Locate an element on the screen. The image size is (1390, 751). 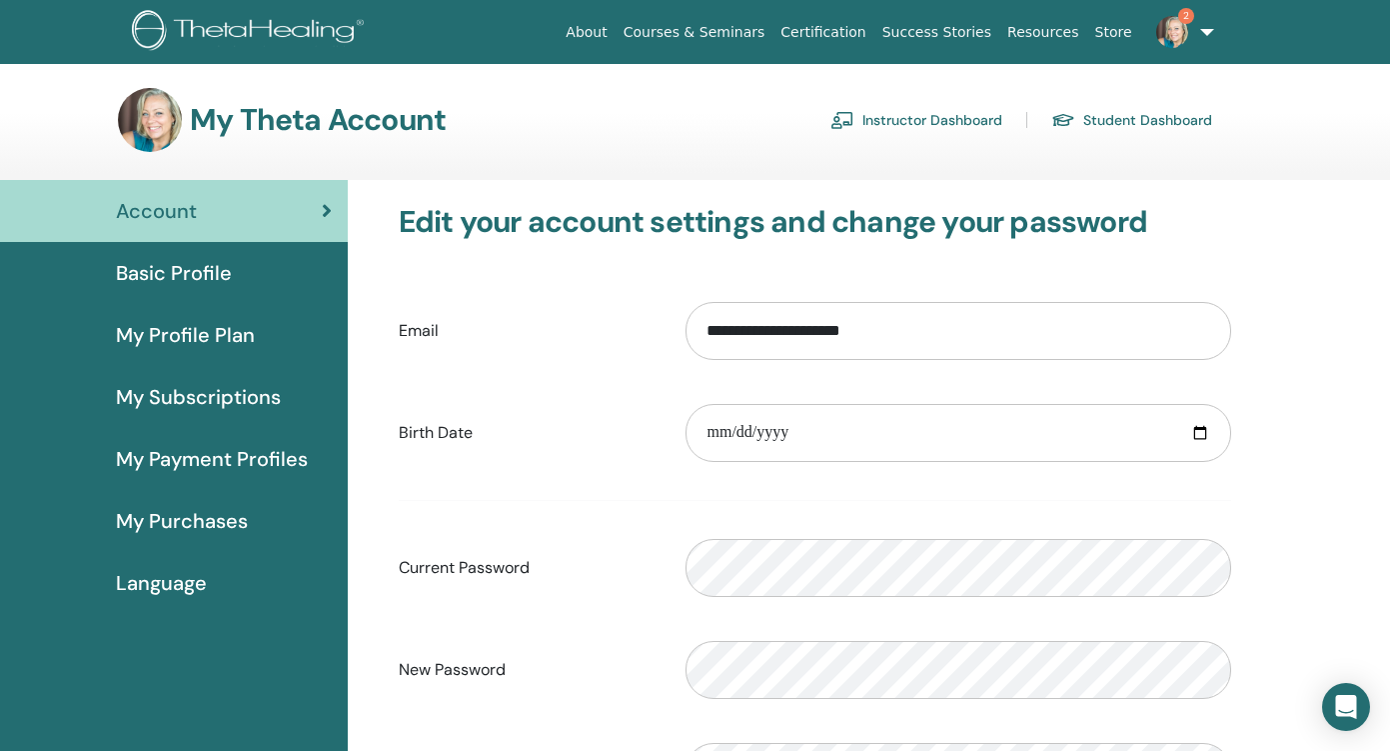
h3: Edit your account settings and change your password is located at coordinates (815, 222).